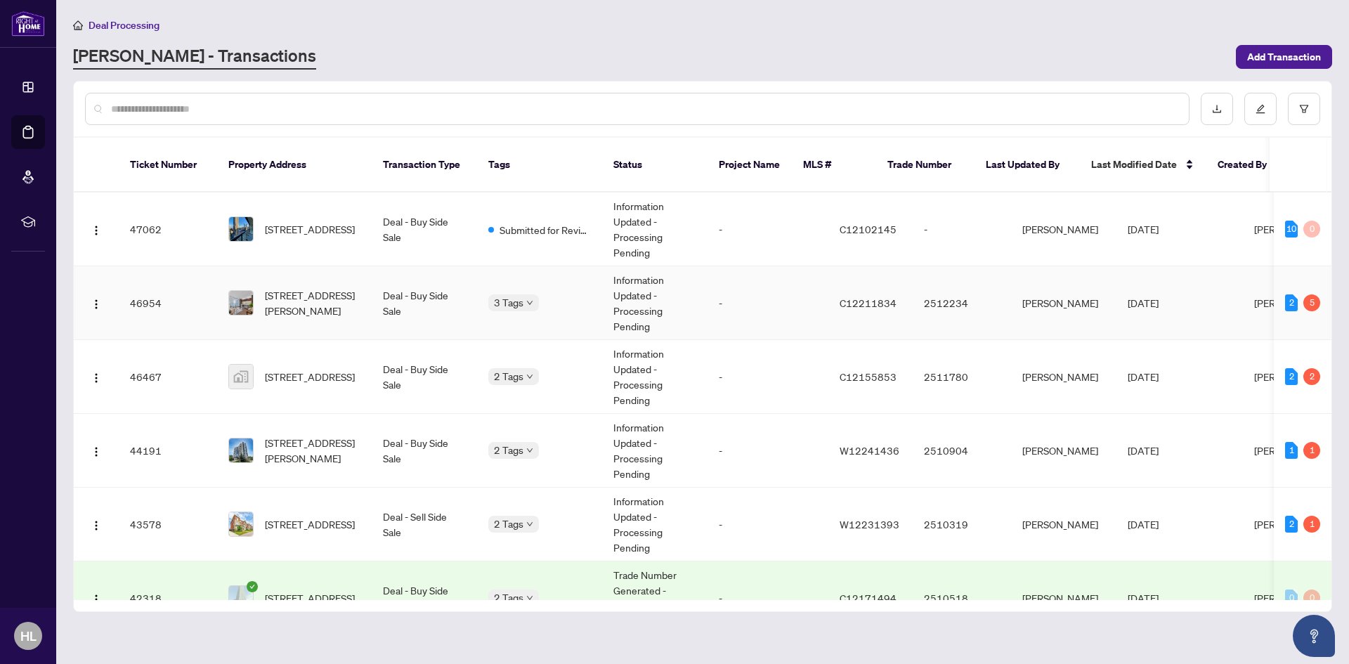 The width and height of the screenshot is (1349, 664). Describe the element at coordinates (78, 25) in the screenshot. I see `span: home` at that location.